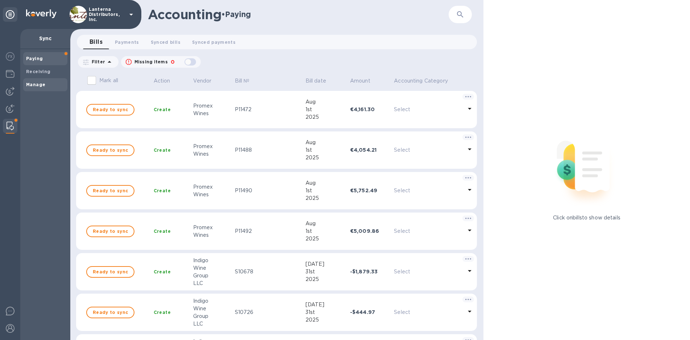  Describe the element at coordinates (316, 81) in the screenshot. I see `p: Bill date` at that location.